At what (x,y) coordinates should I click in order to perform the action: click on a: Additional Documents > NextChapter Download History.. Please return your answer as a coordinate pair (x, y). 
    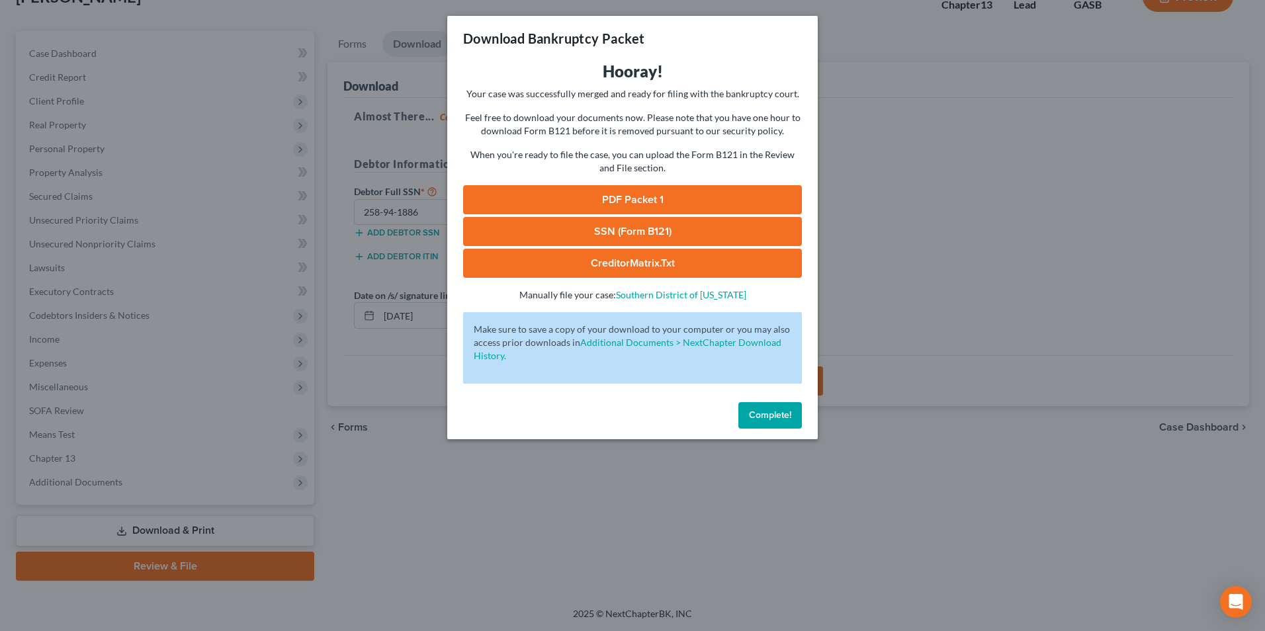
    Looking at the image, I should click on (627, 349).